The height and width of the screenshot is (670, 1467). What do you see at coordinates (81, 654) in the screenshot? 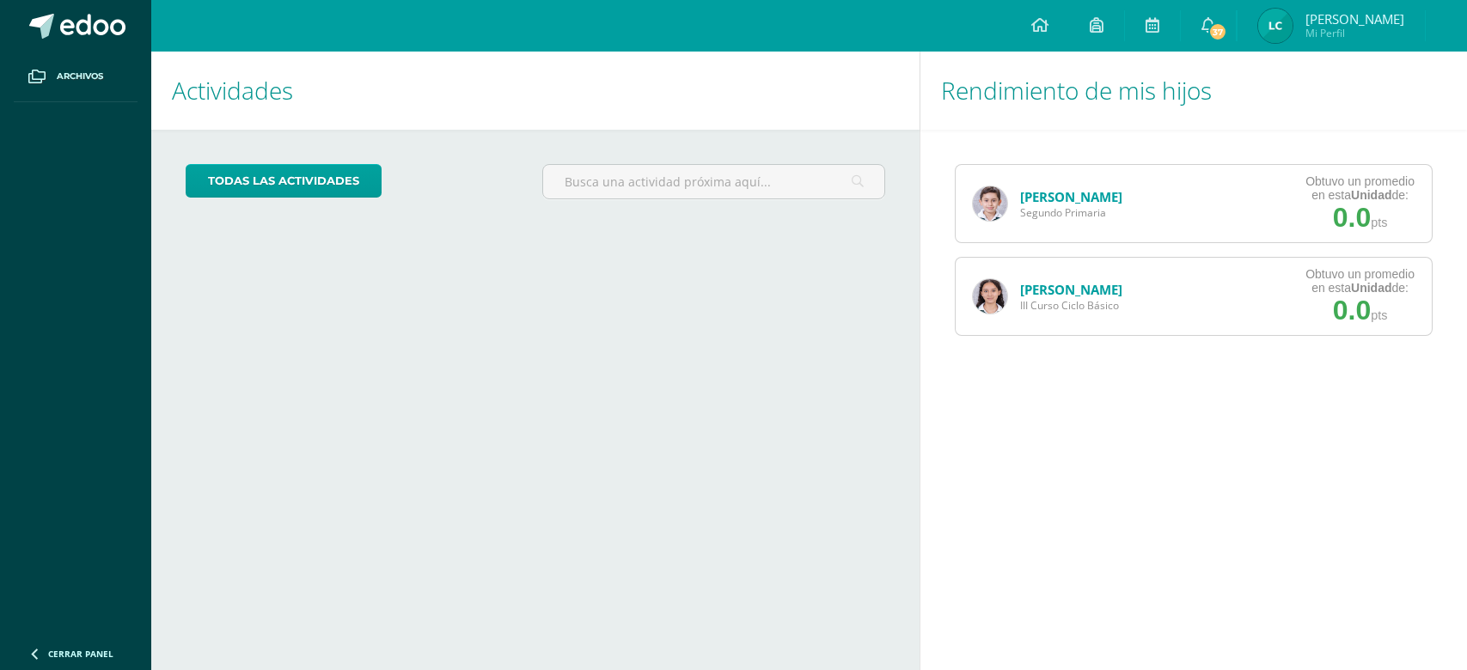
I see `span: Cerrar panel` at bounding box center [81, 654].